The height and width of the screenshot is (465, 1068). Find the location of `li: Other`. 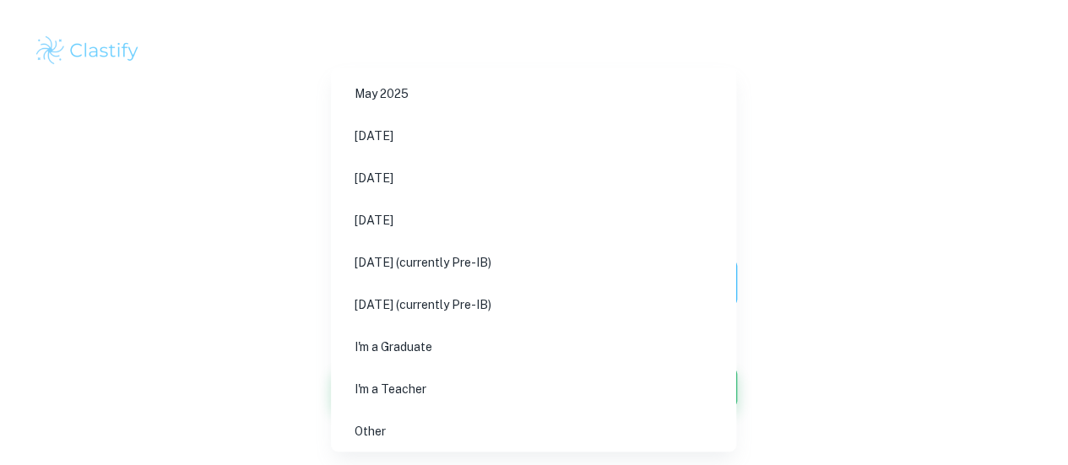

li: Other is located at coordinates (540, 432).